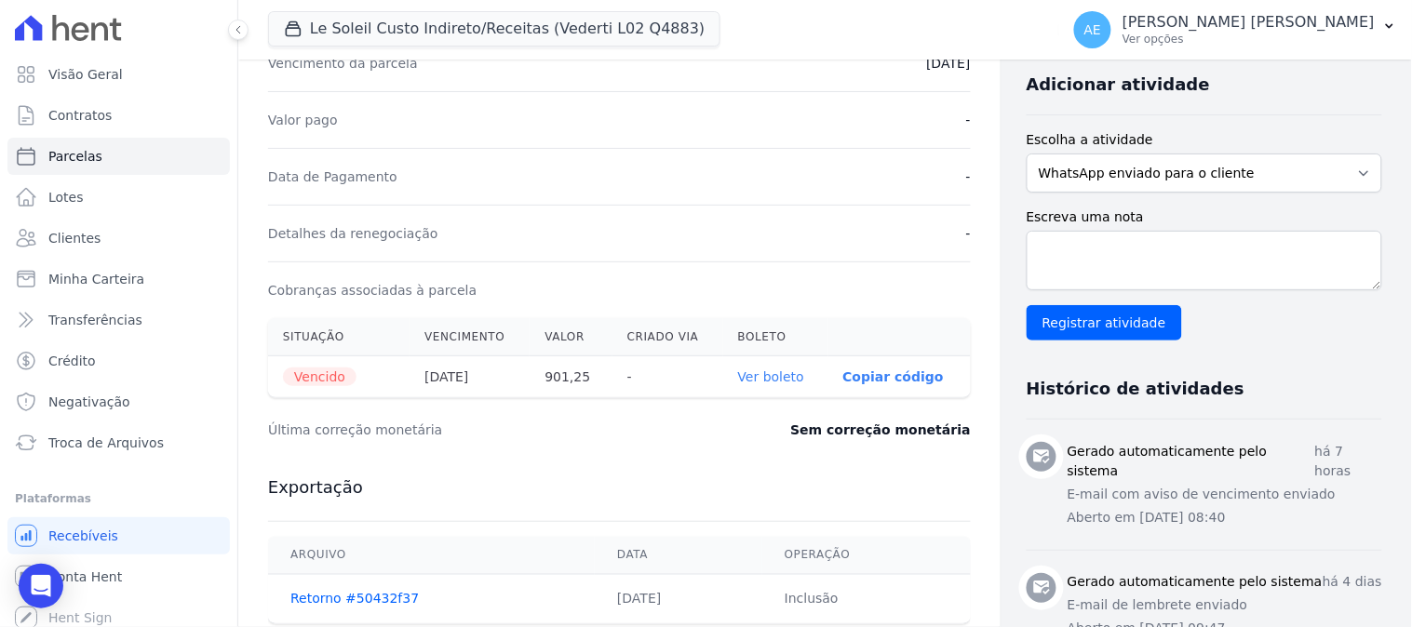 Image resolution: width=1412 pixels, height=627 pixels. What do you see at coordinates (1092, 30) in the screenshot?
I see `span: AE` at bounding box center [1092, 30].